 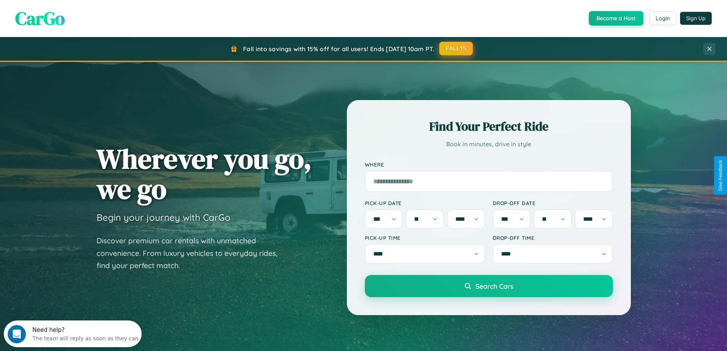 I want to click on div: The team will reply as soon as they can, so click(x=82, y=16).